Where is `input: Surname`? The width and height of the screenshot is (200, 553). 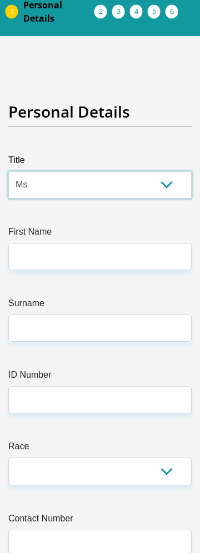
input: Surname is located at coordinates (100, 328).